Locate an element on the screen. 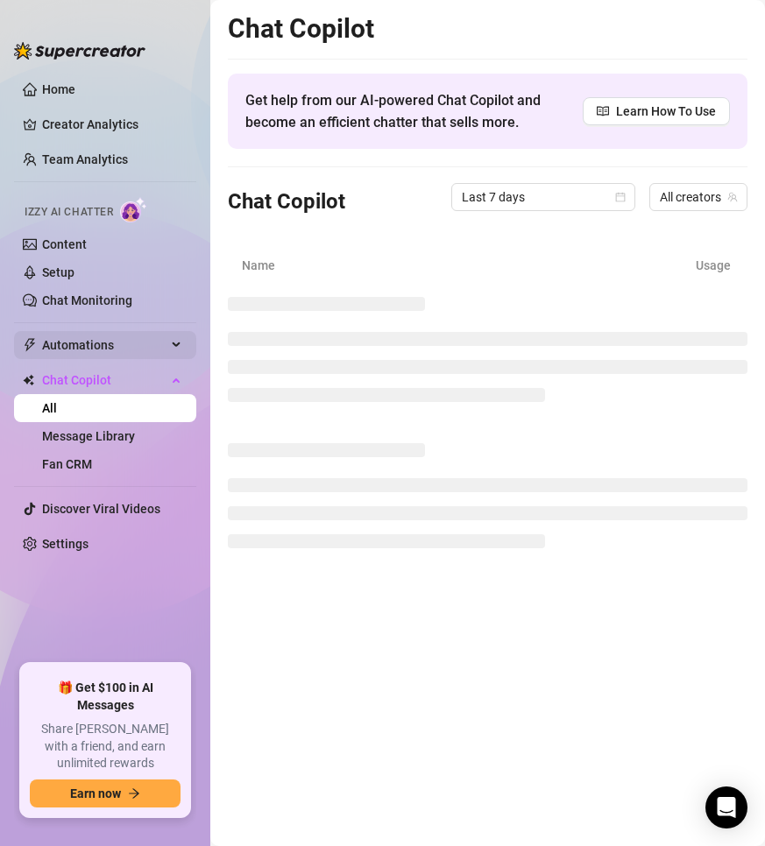 This screenshot has width=765, height=846. span: Earn now is located at coordinates (95, 794).